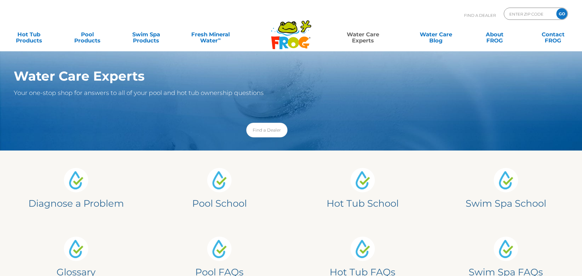 This screenshot has width=582, height=276. I want to click on a: Pool SchoolPool SchoolLearn from the experts how to care for your pool., so click(219, 189).